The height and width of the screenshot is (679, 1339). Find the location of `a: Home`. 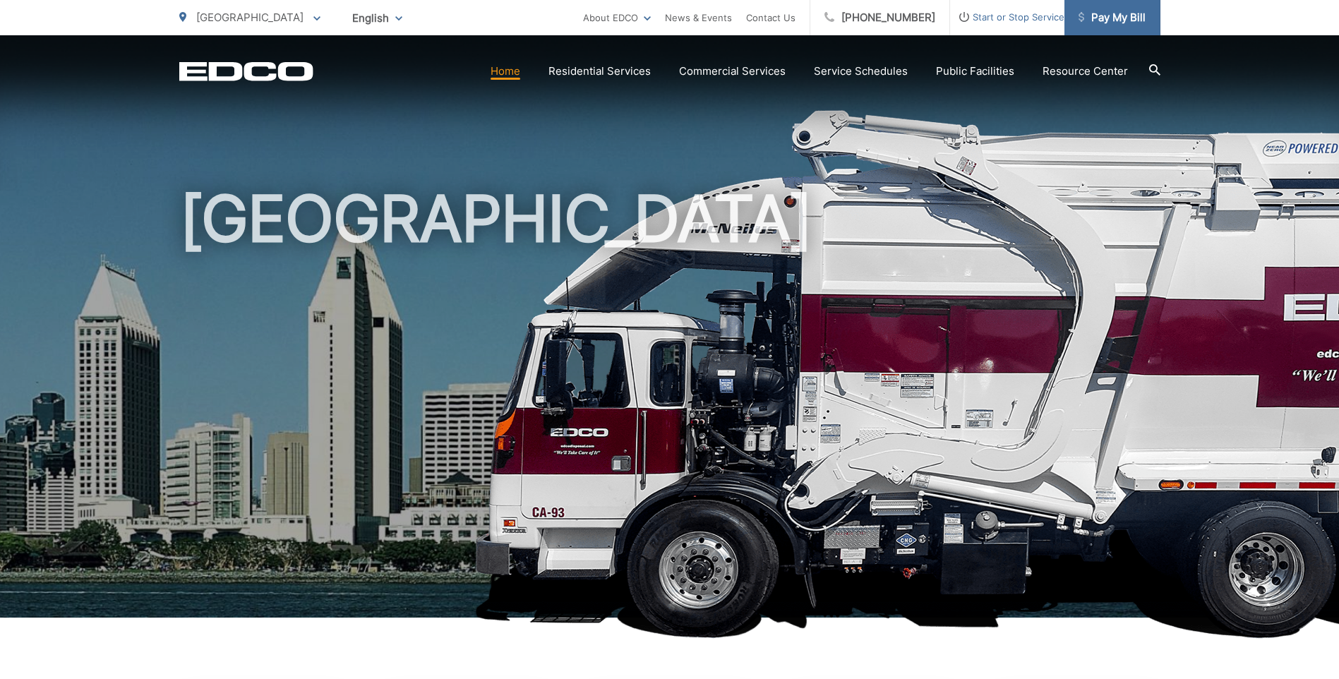

a: Home is located at coordinates (505, 71).